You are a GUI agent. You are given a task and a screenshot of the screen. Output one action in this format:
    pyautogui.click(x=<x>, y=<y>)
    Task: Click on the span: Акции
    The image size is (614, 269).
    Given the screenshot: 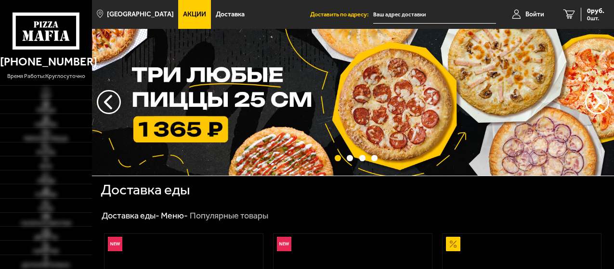 What is the action you would take?
    pyautogui.click(x=194, y=14)
    